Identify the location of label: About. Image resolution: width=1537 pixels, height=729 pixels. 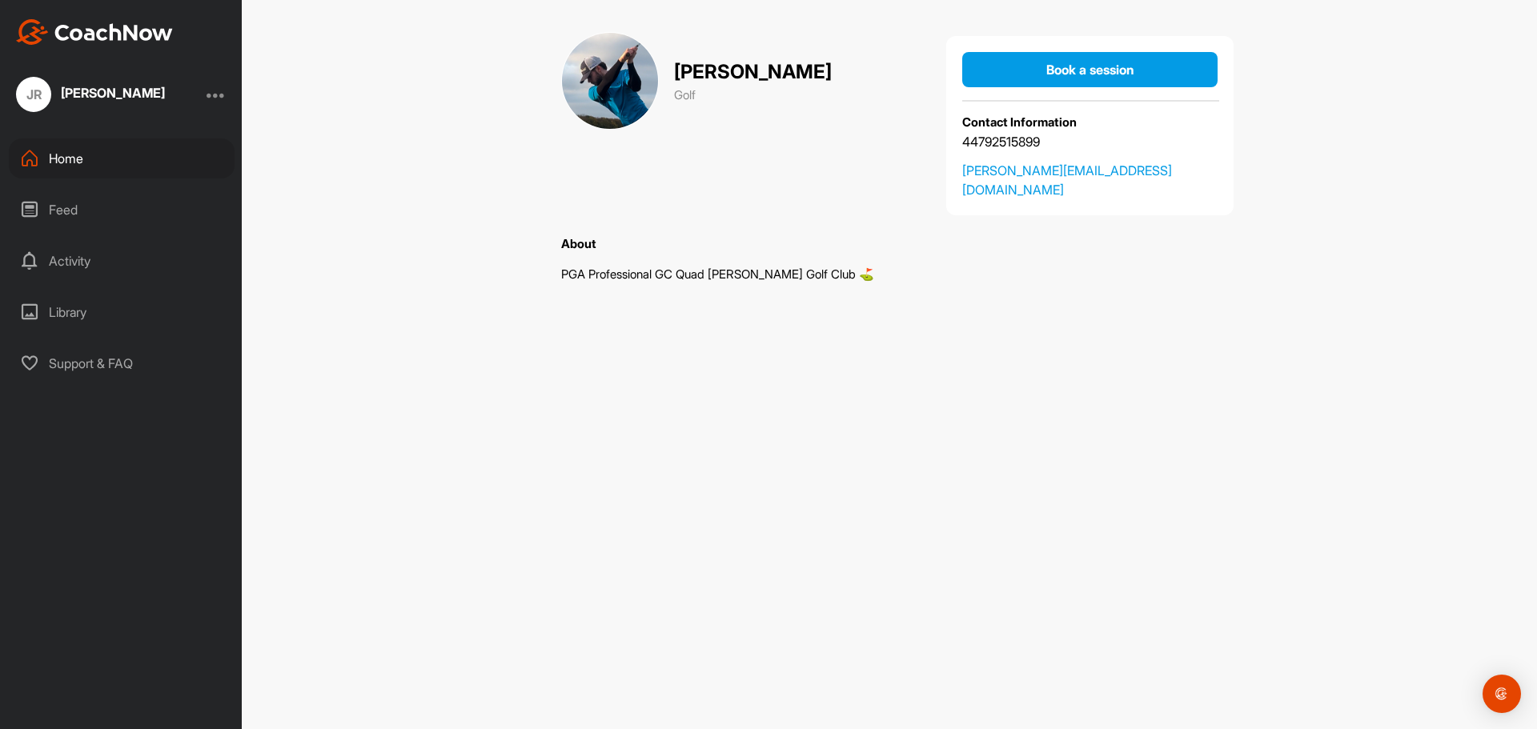
(579, 243).